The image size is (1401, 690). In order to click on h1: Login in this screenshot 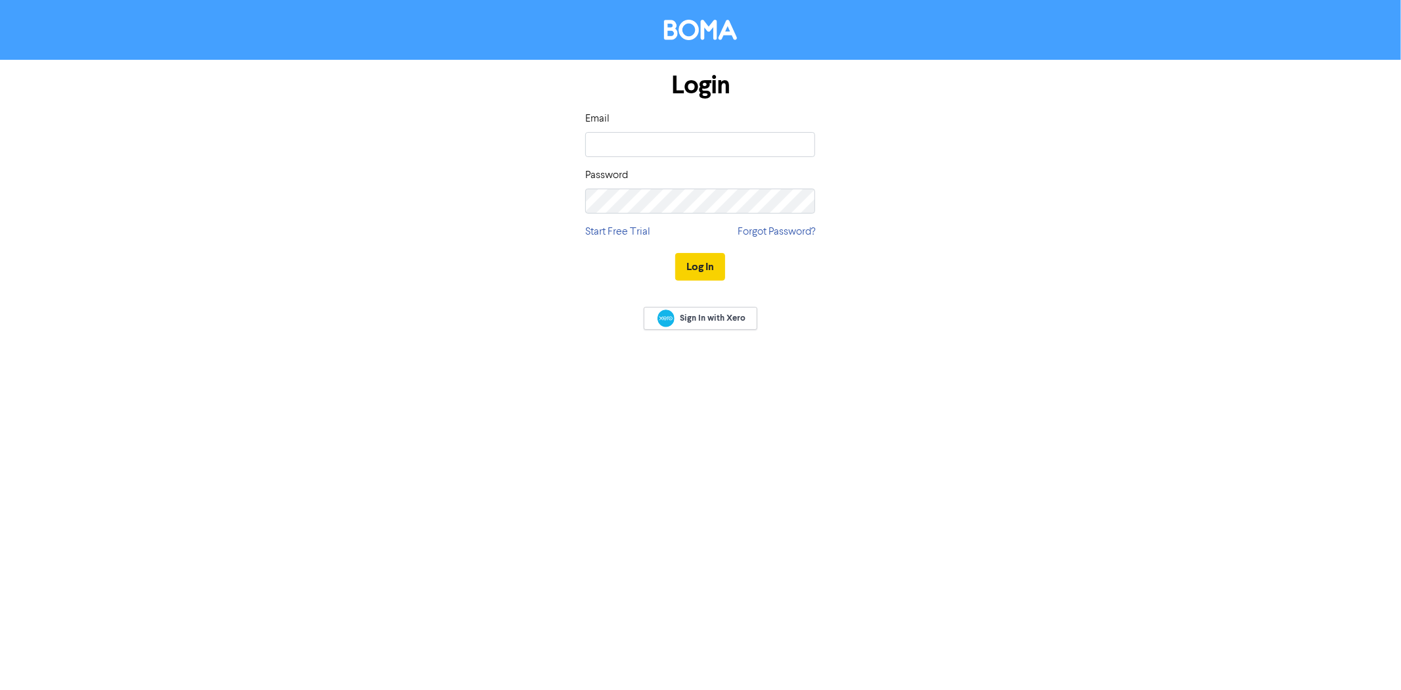, I will do `click(700, 85)`.